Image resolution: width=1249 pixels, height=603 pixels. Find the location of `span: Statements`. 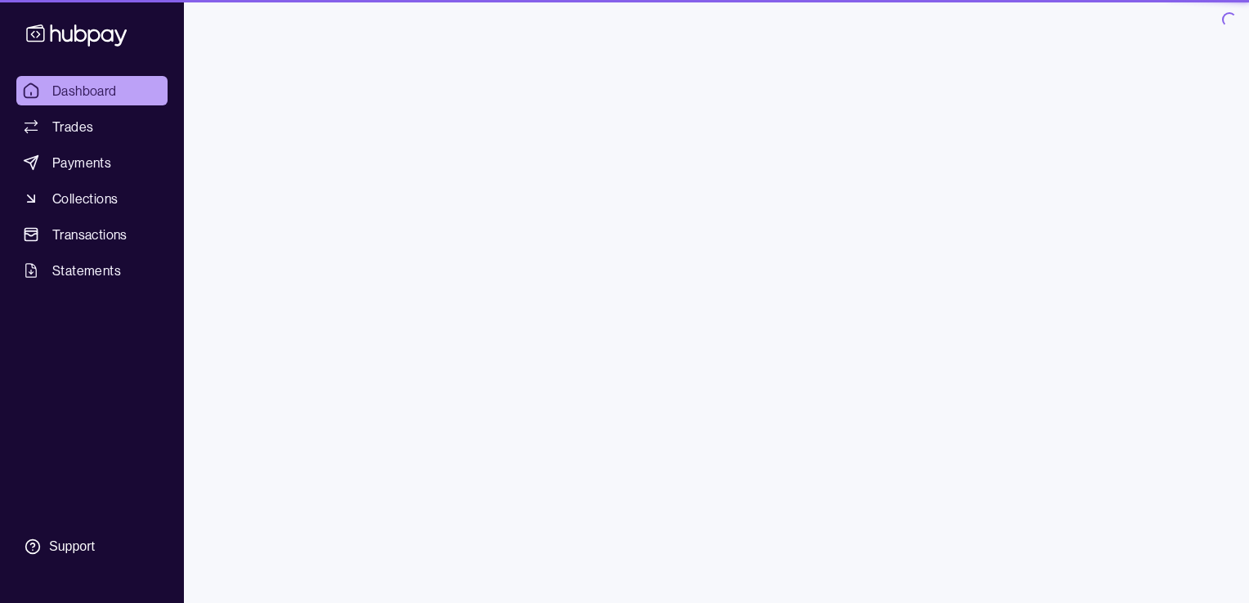

span: Statements is located at coordinates (87, 271).